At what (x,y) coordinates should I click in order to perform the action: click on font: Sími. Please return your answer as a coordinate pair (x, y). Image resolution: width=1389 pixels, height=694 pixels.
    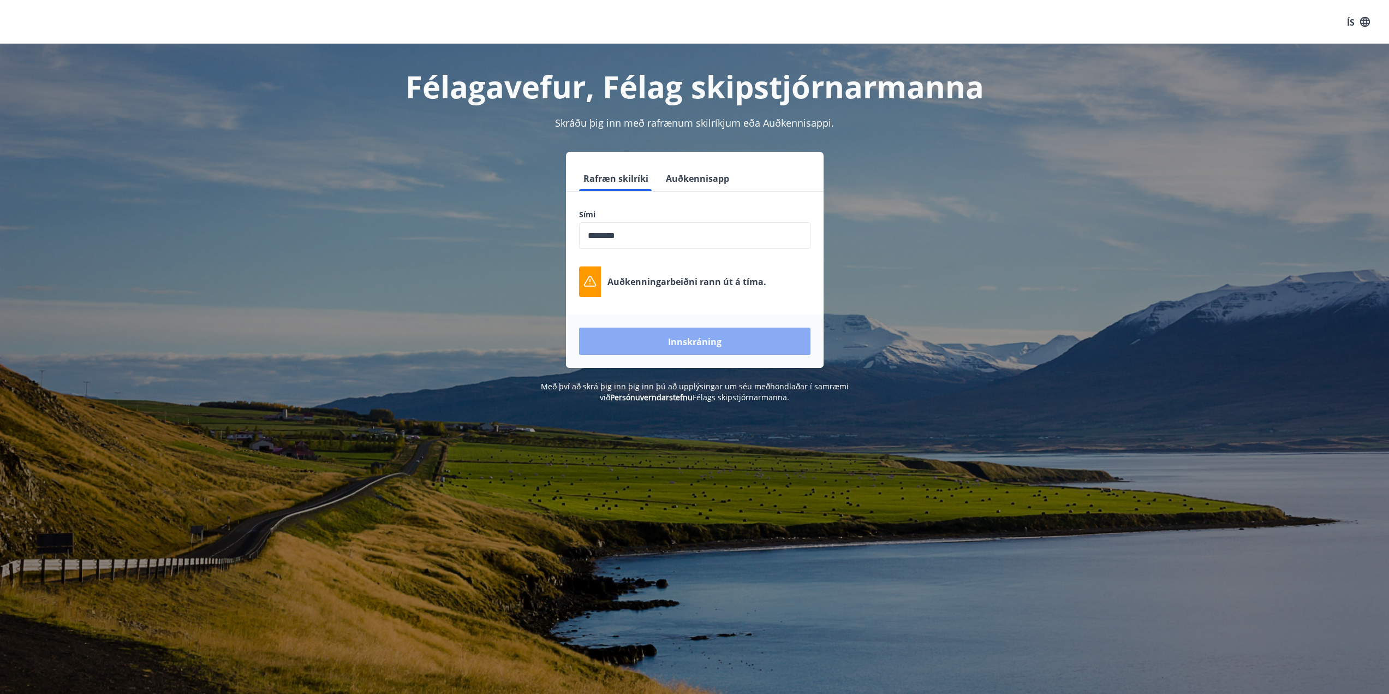
    Looking at the image, I should click on (587, 214).